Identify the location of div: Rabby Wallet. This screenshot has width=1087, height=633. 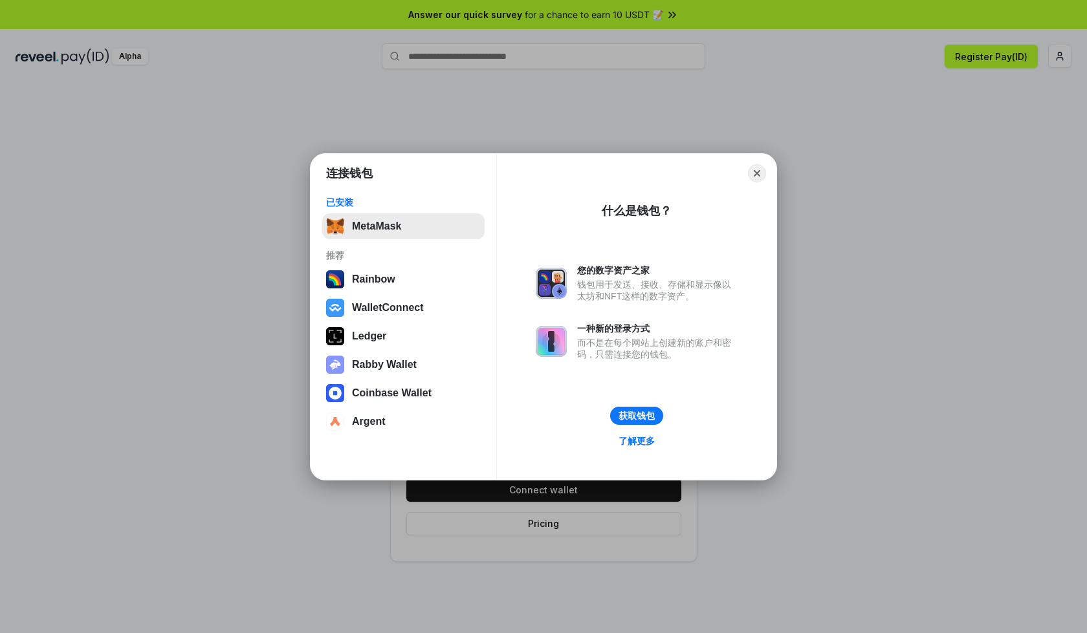
(384, 365).